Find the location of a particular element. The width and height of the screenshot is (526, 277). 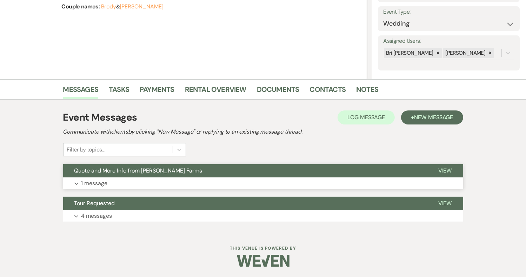

span: Couple names: is located at coordinates (81, 6).